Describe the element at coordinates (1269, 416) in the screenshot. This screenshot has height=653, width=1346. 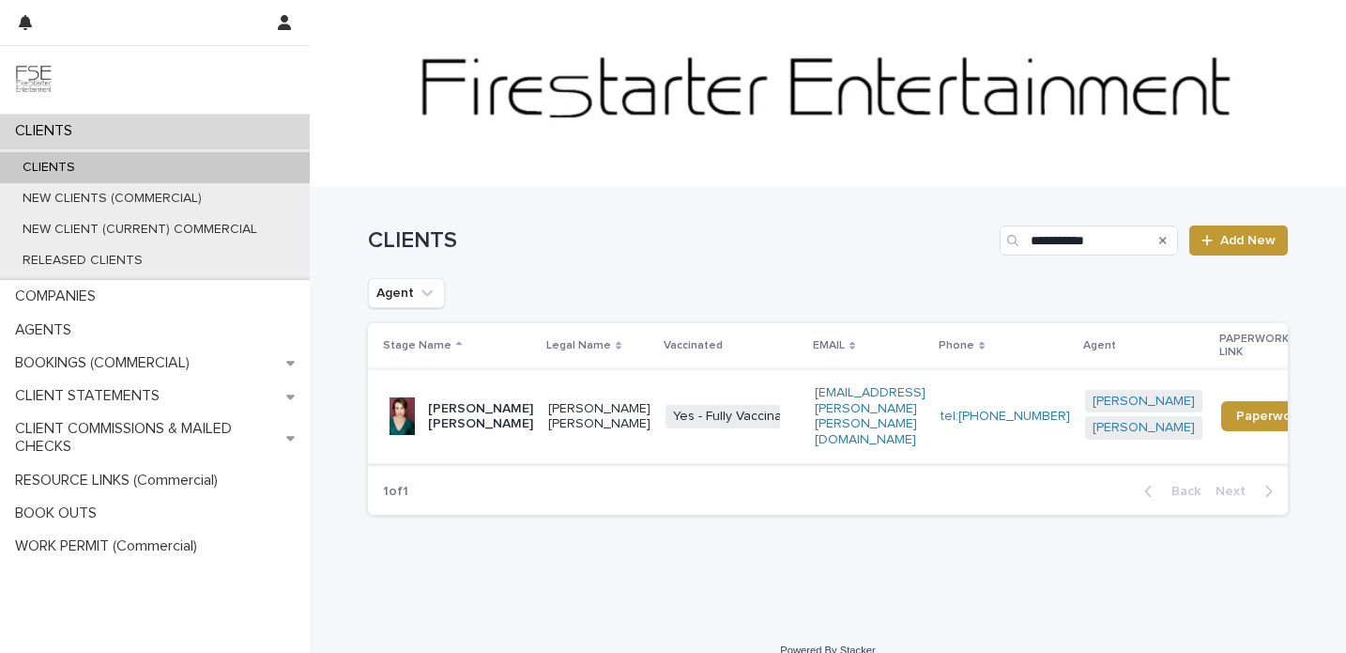
I see `a: Paperwork` at that location.